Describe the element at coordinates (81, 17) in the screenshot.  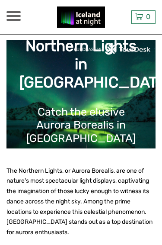
I see `img: 2375-0893e409-a1bb-4841-adb0-b7e32975a913_logo_small.jpg` at that location.